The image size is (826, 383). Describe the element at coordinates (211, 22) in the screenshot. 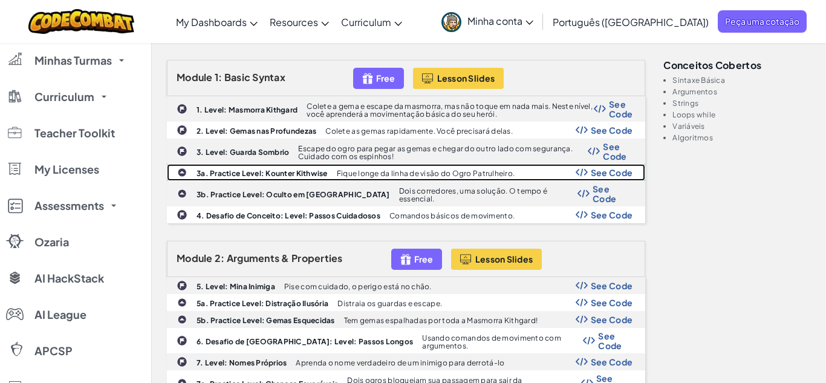

I see `span: My Dashboards` at that location.